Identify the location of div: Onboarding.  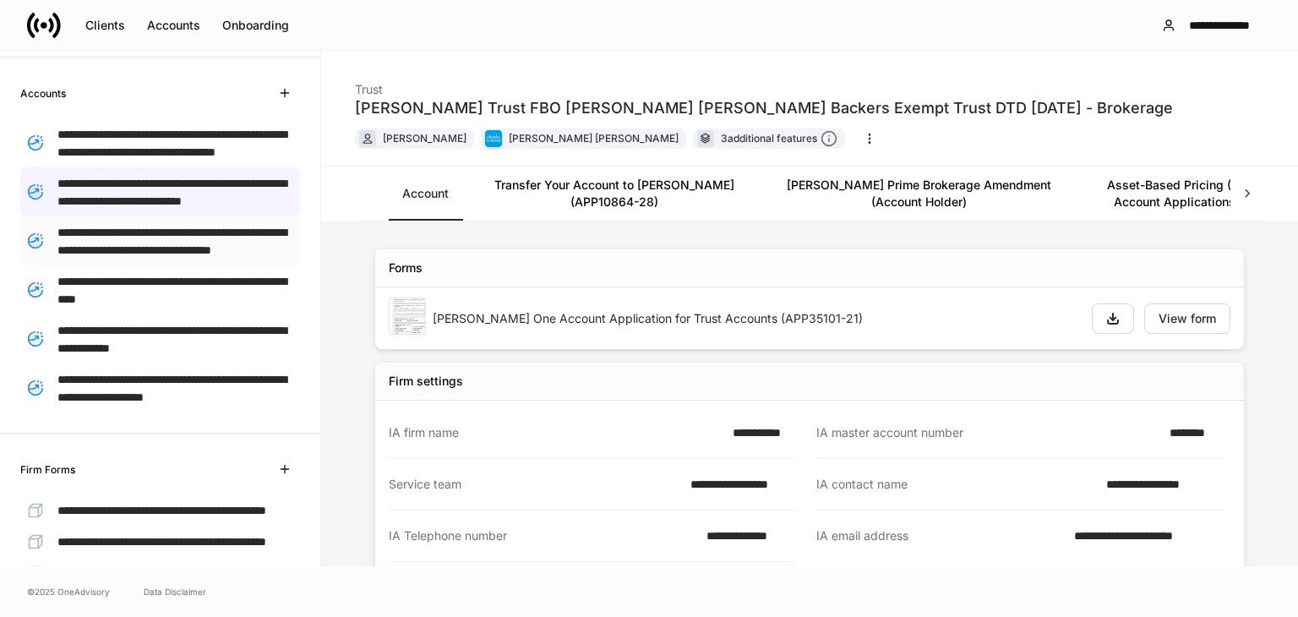
(255, 25).